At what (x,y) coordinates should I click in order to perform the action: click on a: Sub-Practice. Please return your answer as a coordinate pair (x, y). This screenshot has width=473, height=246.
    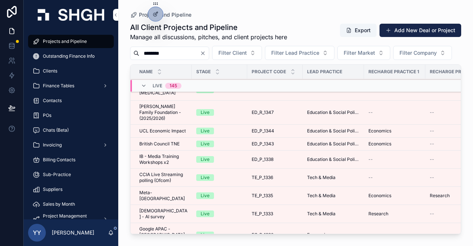
    Looking at the image, I should click on (71, 174).